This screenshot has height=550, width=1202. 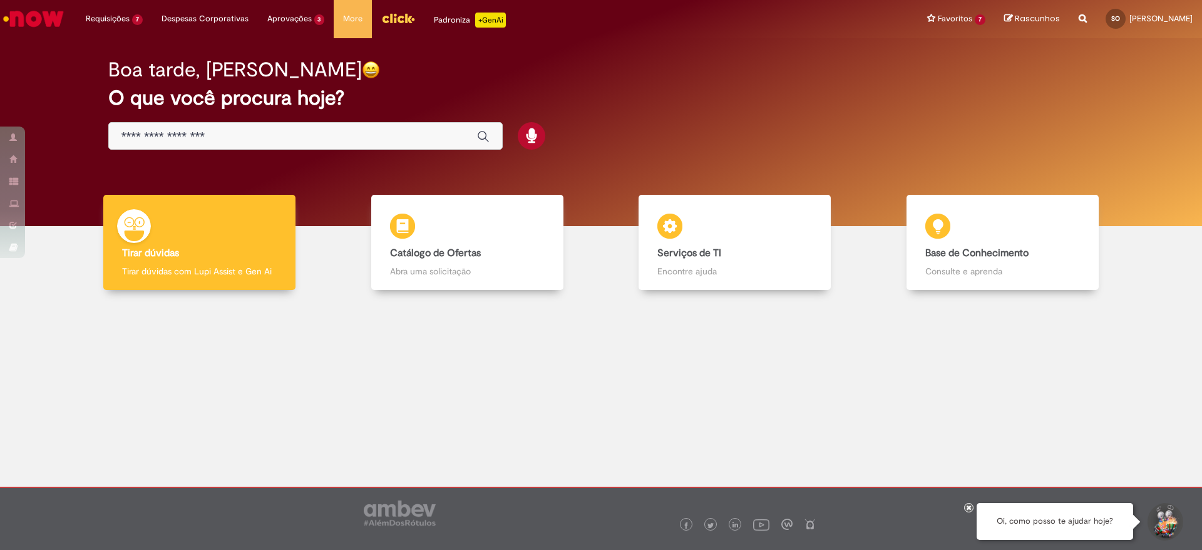 What do you see at coordinates (150, 253) in the screenshot?
I see `b: Tirar dúvidas` at bounding box center [150, 253].